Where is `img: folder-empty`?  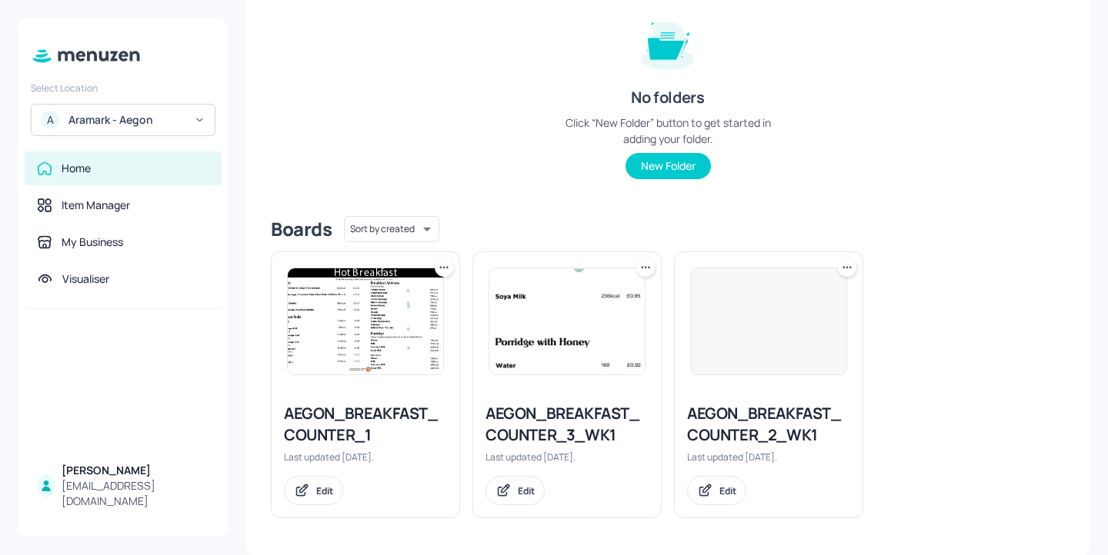 img: folder-empty is located at coordinates (668, 42).